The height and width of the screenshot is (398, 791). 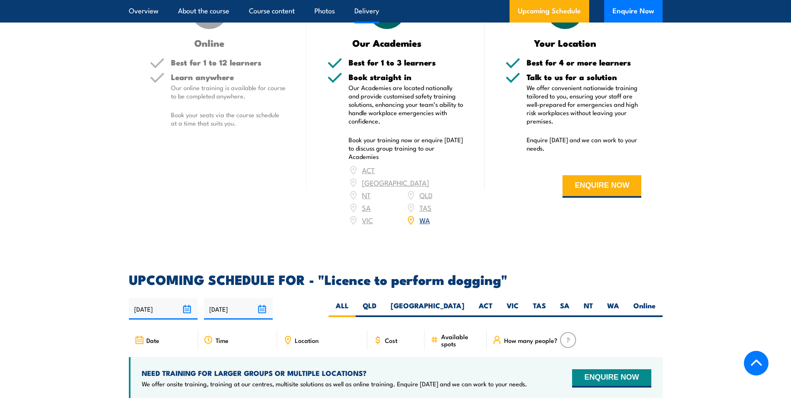 What do you see at coordinates (486, 309) in the screenshot?
I see `label: ACT` at bounding box center [486, 309].